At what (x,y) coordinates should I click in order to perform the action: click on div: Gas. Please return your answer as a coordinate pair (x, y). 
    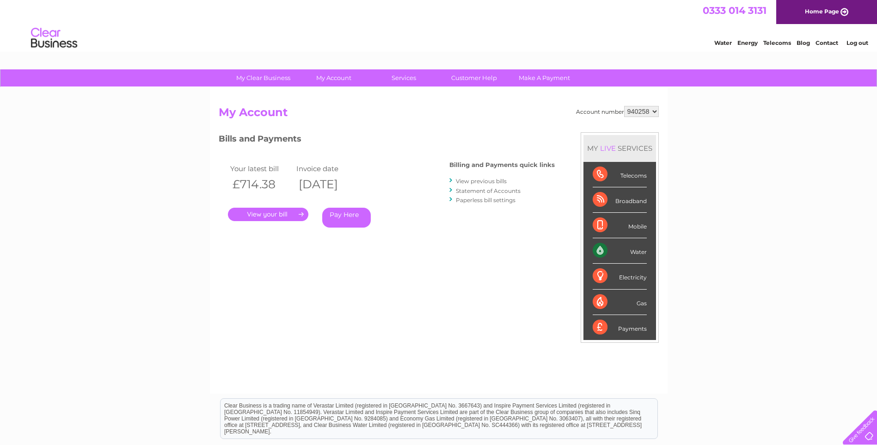
    Looking at the image, I should click on (619, 302).